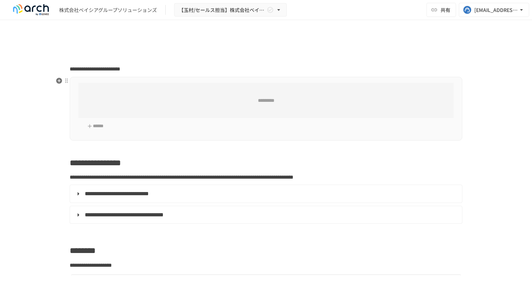  Describe the element at coordinates (222, 10) in the screenshot. I see `span: 【玉村/セールス担当】株式会社ベイシアグループソリューションズ様_導入支援サポート` at that location.